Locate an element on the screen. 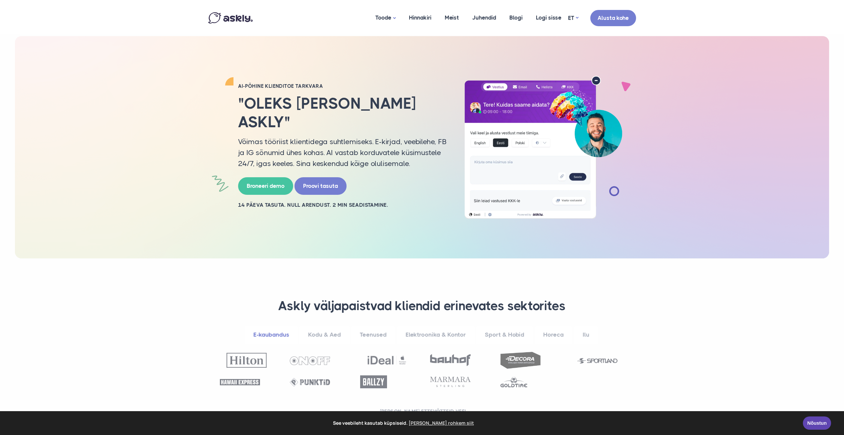 The width and height of the screenshot is (844, 435). p: Võimas tööriist klientidega suhtlemiseks. E-kirjad, veebilehe, FB ja IG sõnumid ühes kohas. AI va... is located at coordinates (342, 152).